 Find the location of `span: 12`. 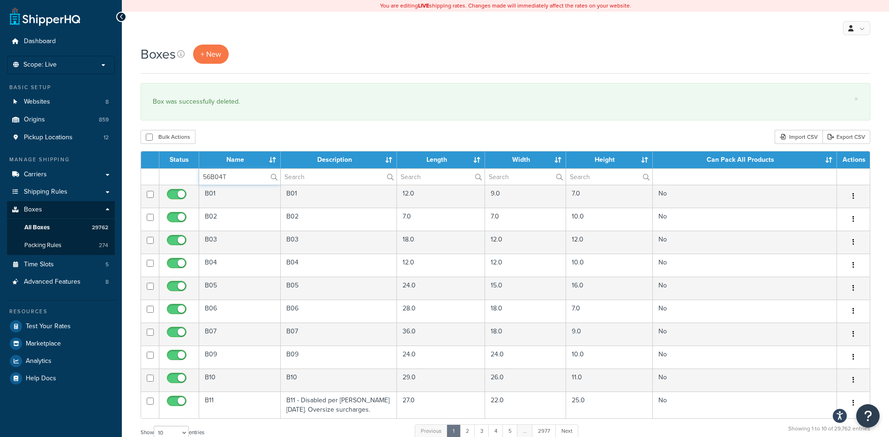

span: 12 is located at coordinates (106, 137).